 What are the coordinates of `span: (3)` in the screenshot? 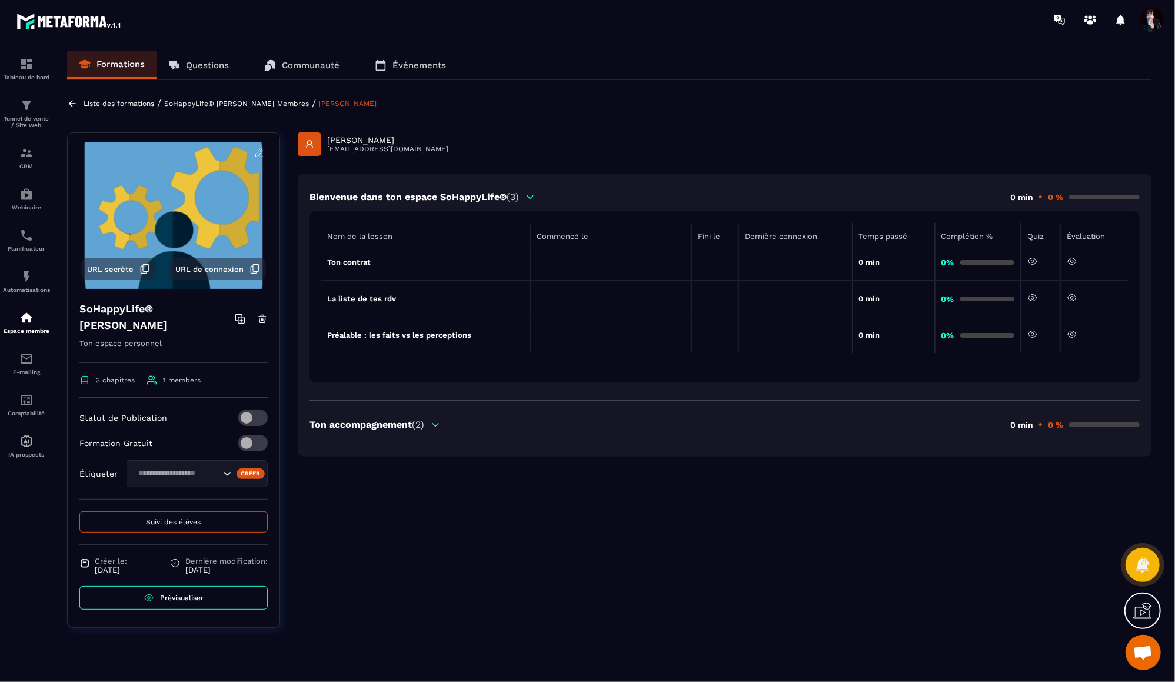 It's located at (512, 197).